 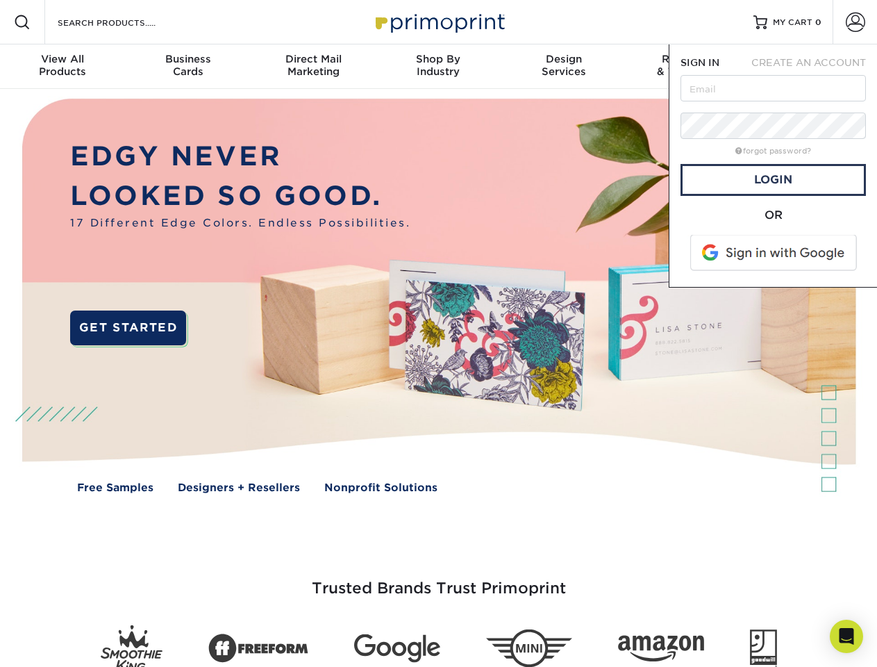 I want to click on img: Primoprint, so click(x=439, y=22).